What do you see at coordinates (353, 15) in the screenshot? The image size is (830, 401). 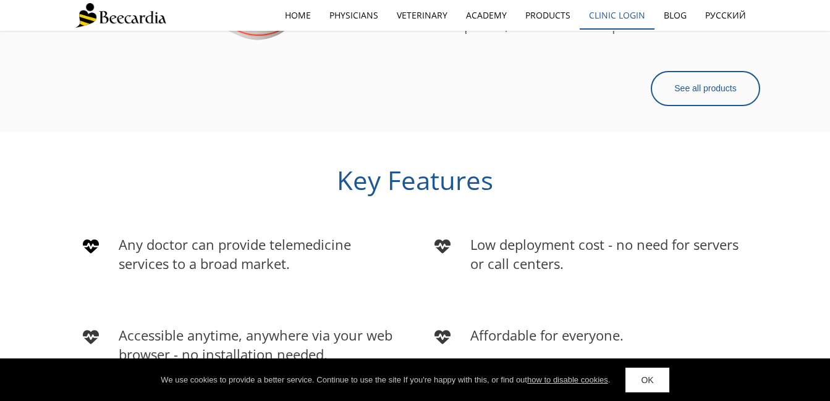 I see `a: Physicians` at bounding box center [353, 15].